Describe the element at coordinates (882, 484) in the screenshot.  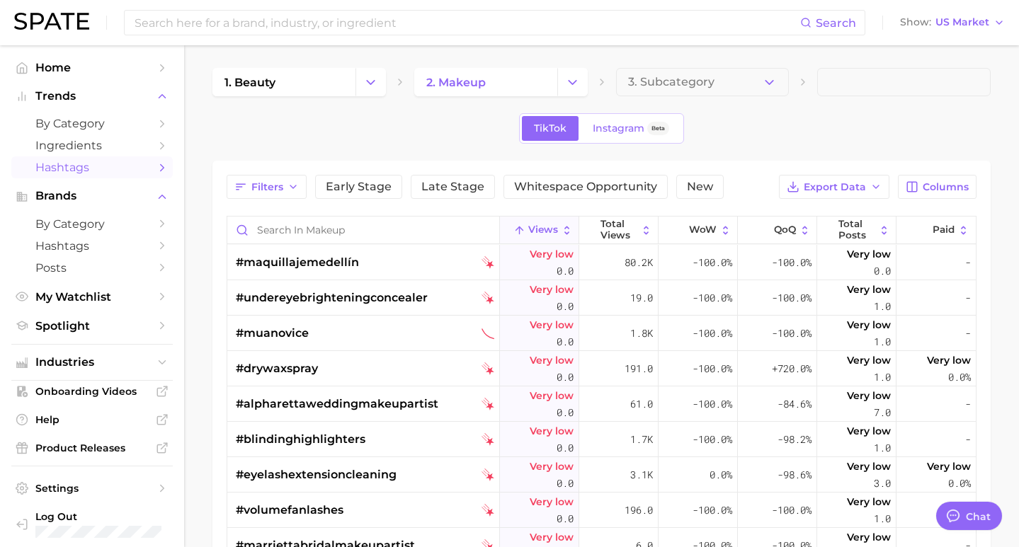
I see `span: 3.0` at that location.